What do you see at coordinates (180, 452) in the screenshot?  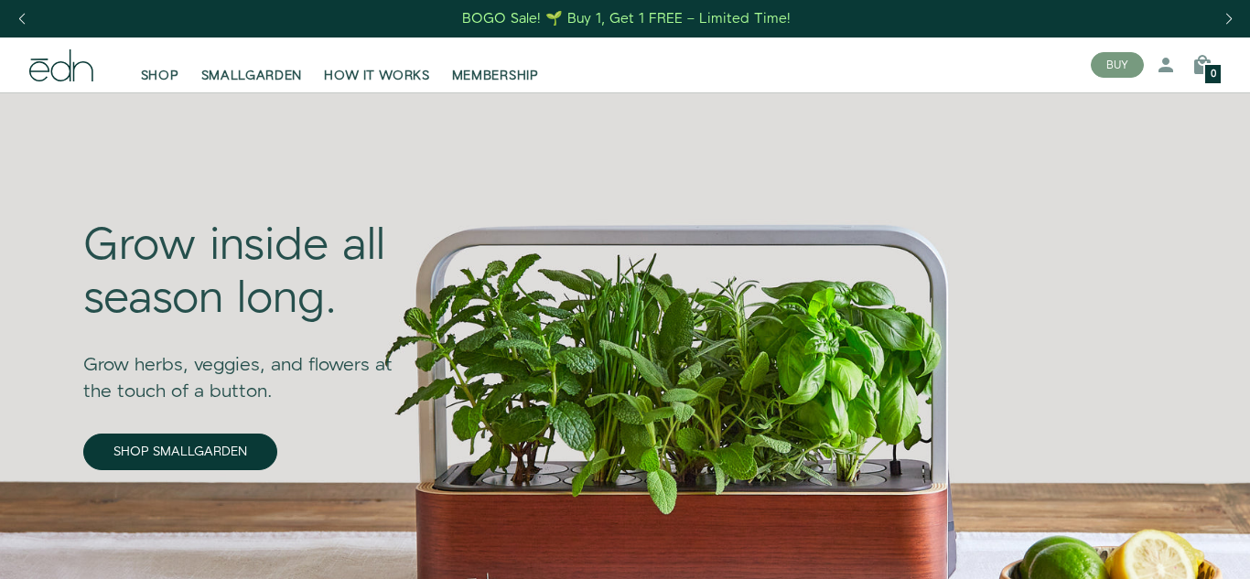 I see `a: SHOP SMALLGARDEN` at bounding box center [180, 452].